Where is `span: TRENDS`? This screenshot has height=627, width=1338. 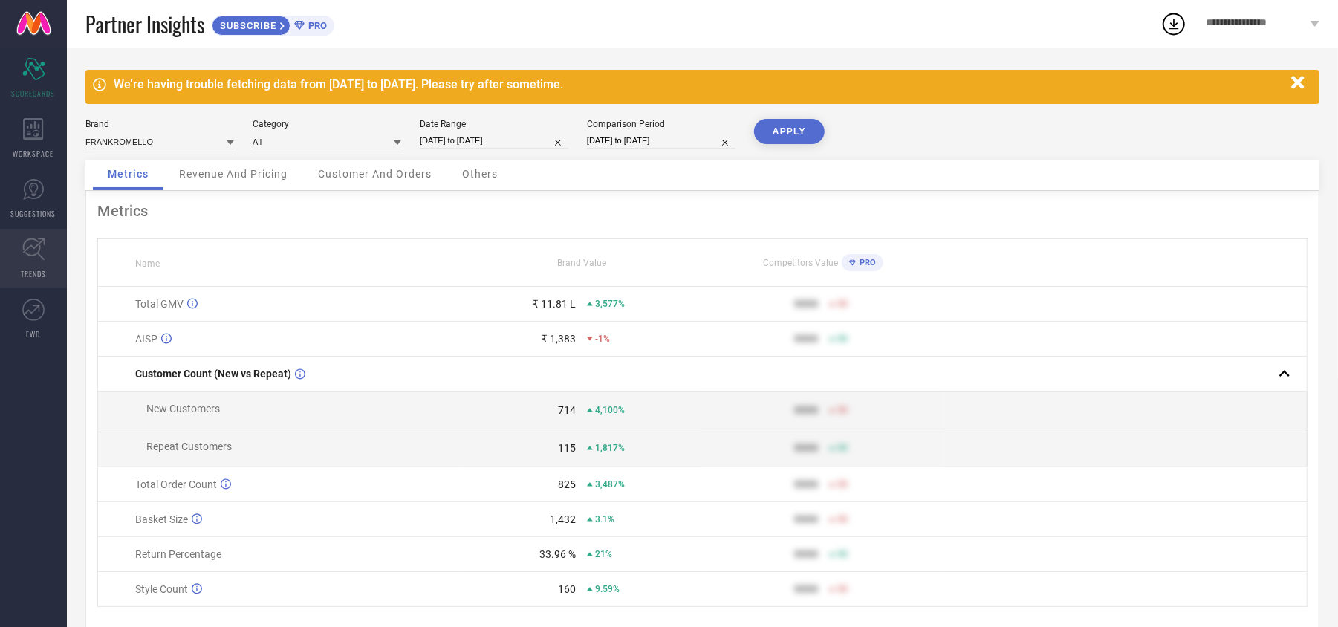 span: TRENDS is located at coordinates (33, 273).